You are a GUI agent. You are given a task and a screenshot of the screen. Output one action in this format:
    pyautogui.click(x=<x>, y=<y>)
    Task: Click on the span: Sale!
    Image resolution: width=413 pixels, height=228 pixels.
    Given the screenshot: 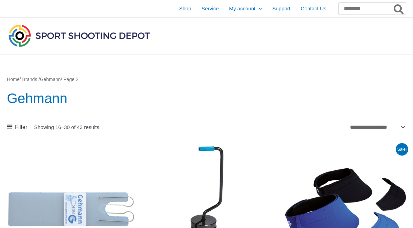 What is the action you would take?
    pyautogui.click(x=402, y=149)
    